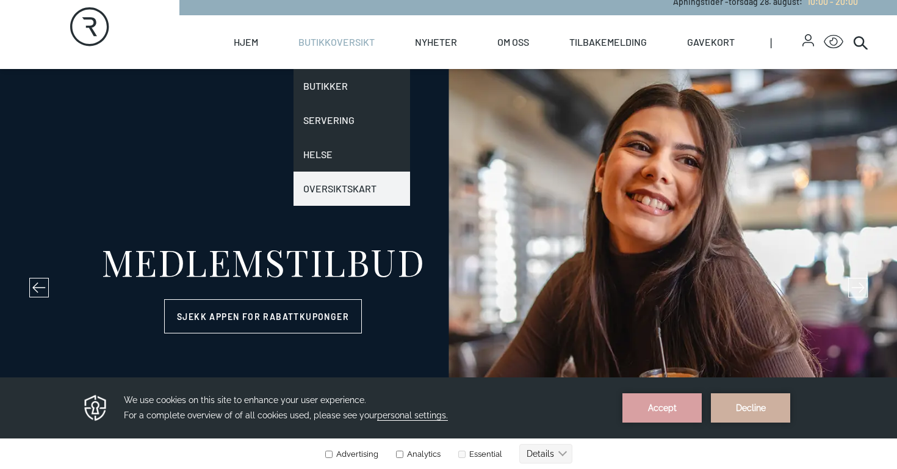 This screenshot has width=897, height=469. Describe the element at coordinates (513, 42) in the screenshot. I see `a: Om oss` at that location.